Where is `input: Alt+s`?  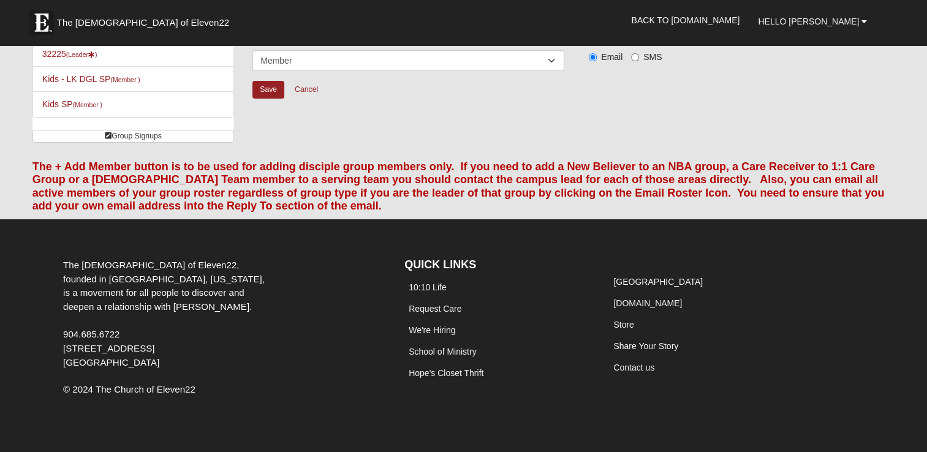
input: Alt+s is located at coordinates (268, 89).